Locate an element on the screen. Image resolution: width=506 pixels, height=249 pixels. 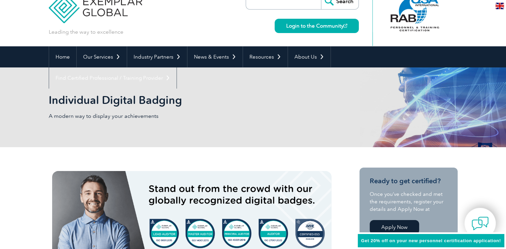
img: en is located at coordinates (500, 6).